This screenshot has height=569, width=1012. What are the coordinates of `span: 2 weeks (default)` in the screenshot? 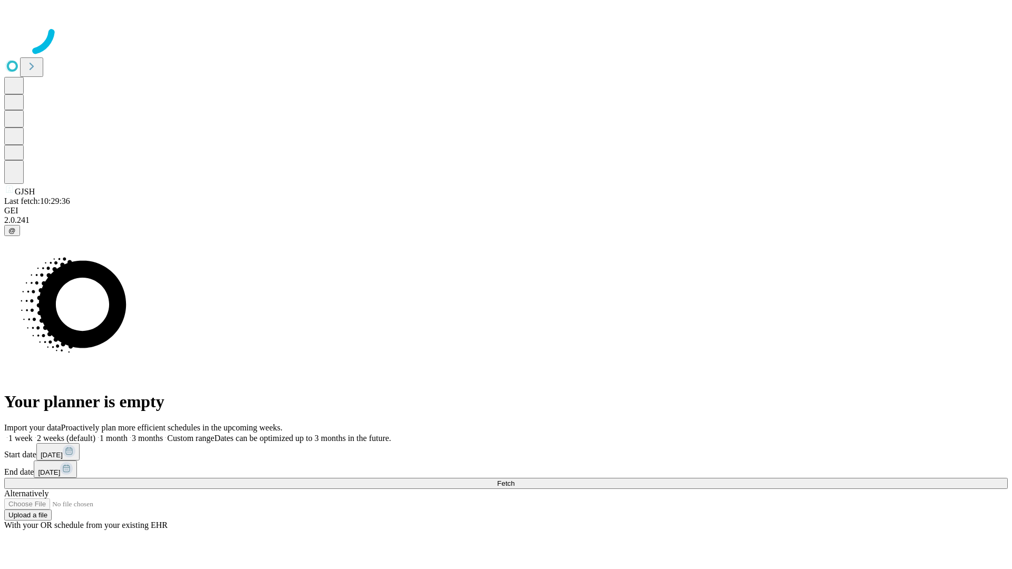 It's located at (66, 438).